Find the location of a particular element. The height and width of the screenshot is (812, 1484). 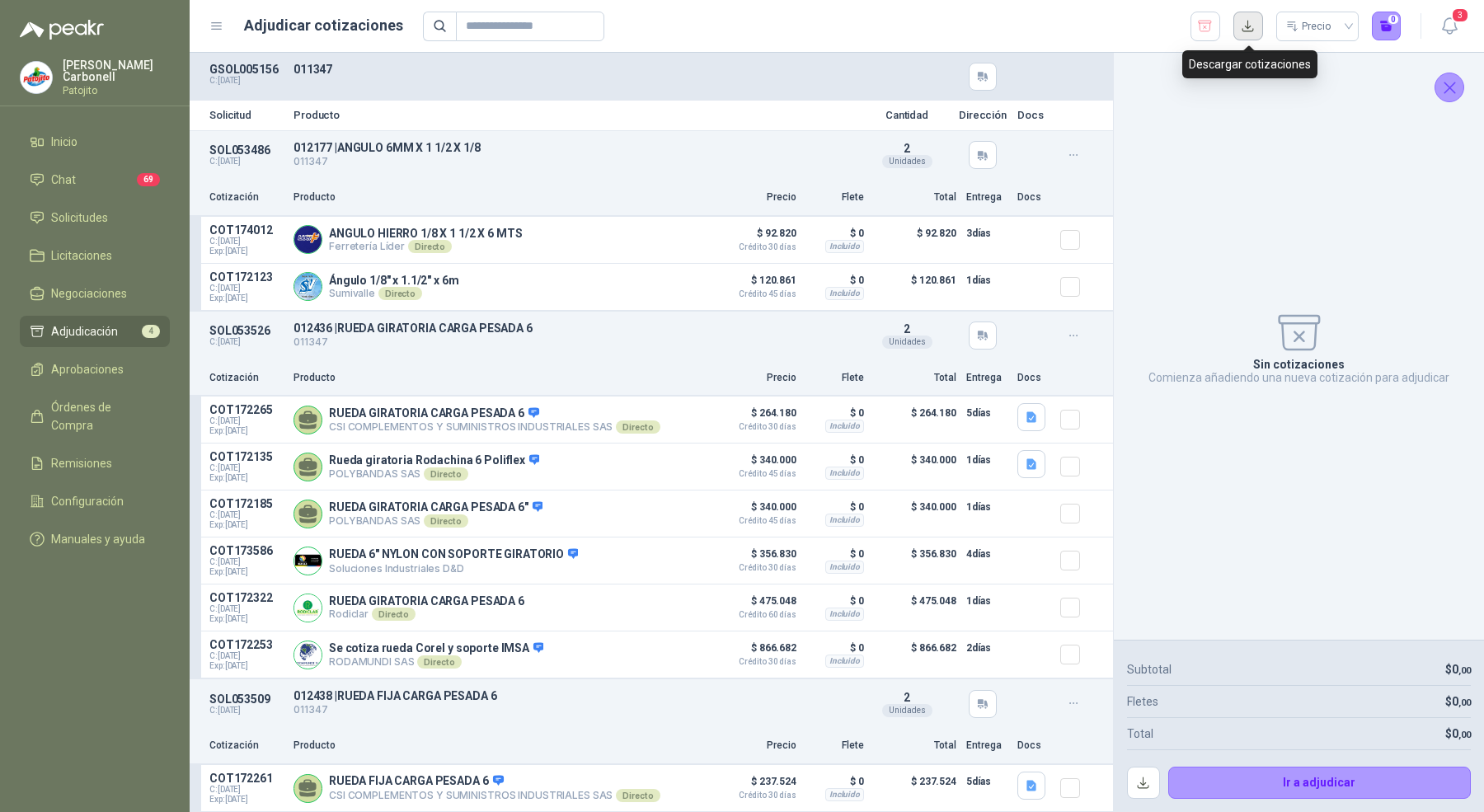

span: 3 is located at coordinates (1460, 15).